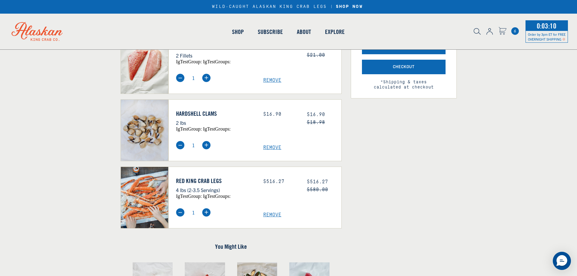 This screenshot has width=577, height=276. Describe the element at coordinates (316, 114) in the screenshot. I see `span: $16.90` at that location.